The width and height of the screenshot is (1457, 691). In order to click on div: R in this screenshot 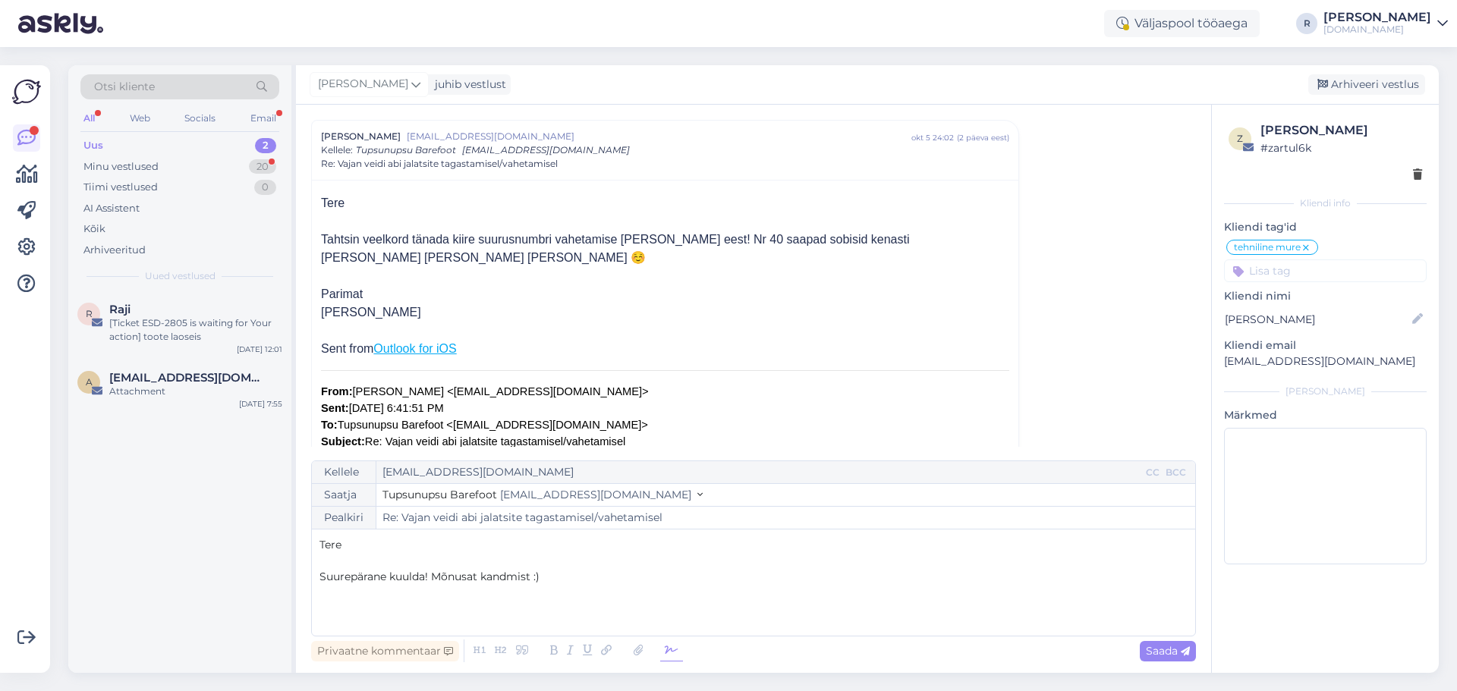, I will do `click(1307, 24)`.